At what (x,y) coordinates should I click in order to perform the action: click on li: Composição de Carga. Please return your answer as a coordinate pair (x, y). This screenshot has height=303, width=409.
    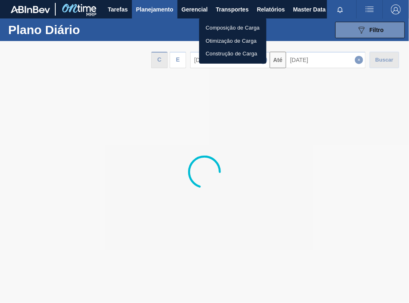
    Looking at the image, I should click on (233, 28).